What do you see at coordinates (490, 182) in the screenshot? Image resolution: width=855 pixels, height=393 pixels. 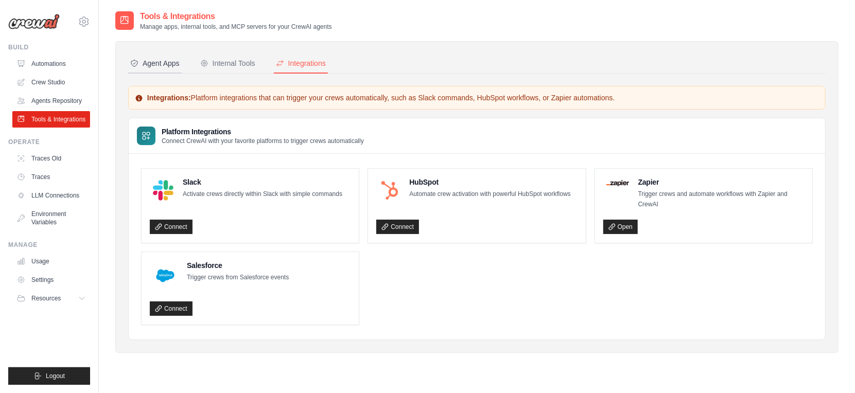 I see `h4: HubSpot` at bounding box center [490, 182].